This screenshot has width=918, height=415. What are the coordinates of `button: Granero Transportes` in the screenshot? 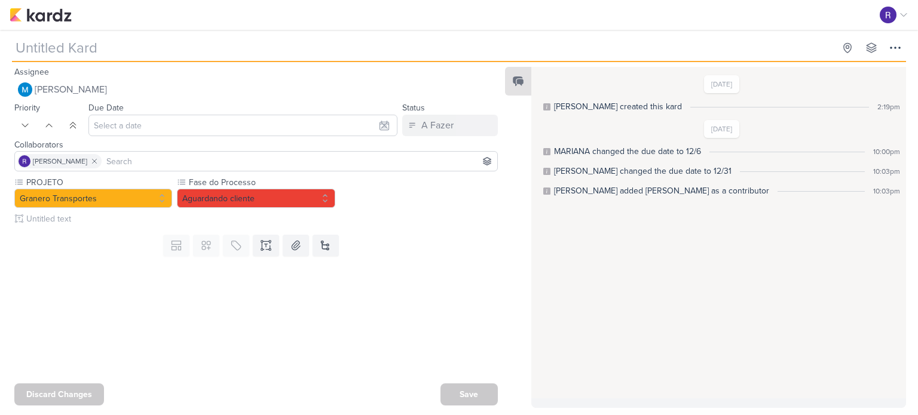 It's located at (93, 198).